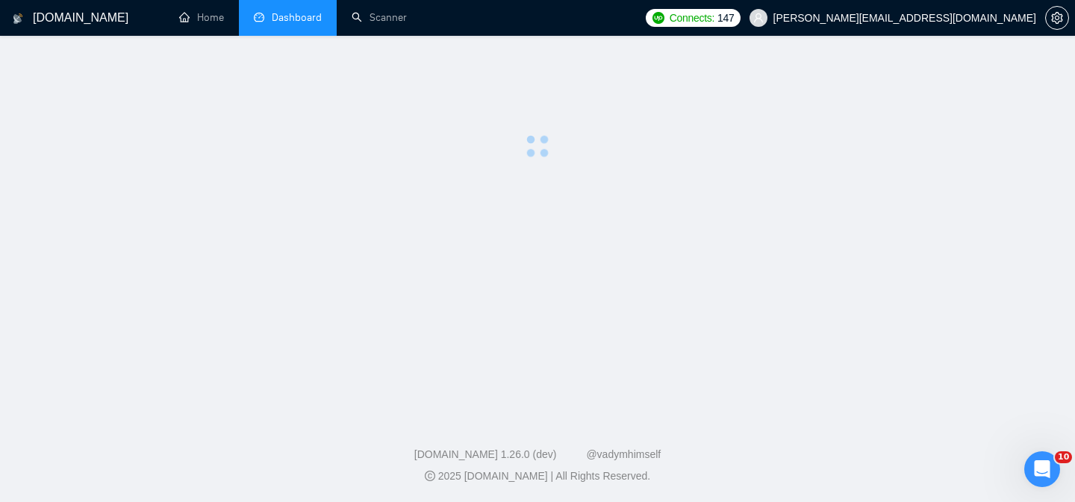  I want to click on span: 10, so click(1063, 457).